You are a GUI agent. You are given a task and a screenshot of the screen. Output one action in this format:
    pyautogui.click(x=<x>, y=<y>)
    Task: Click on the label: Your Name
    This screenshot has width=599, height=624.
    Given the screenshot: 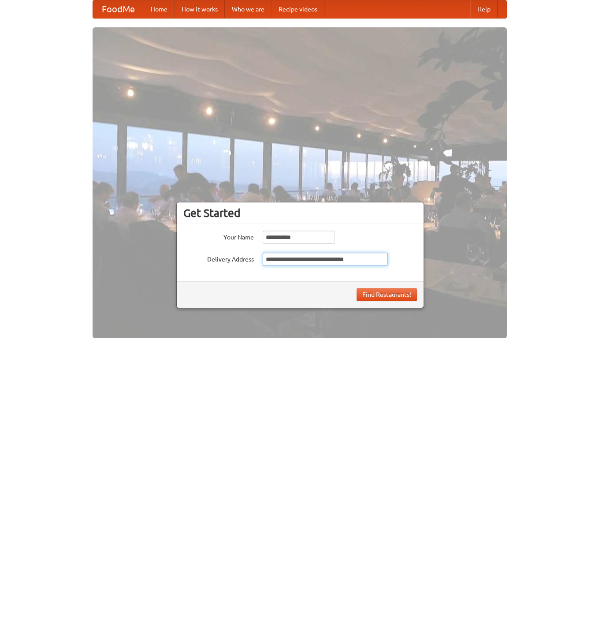 What is the action you would take?
    pyautogui.click(x=219, y=236)
    